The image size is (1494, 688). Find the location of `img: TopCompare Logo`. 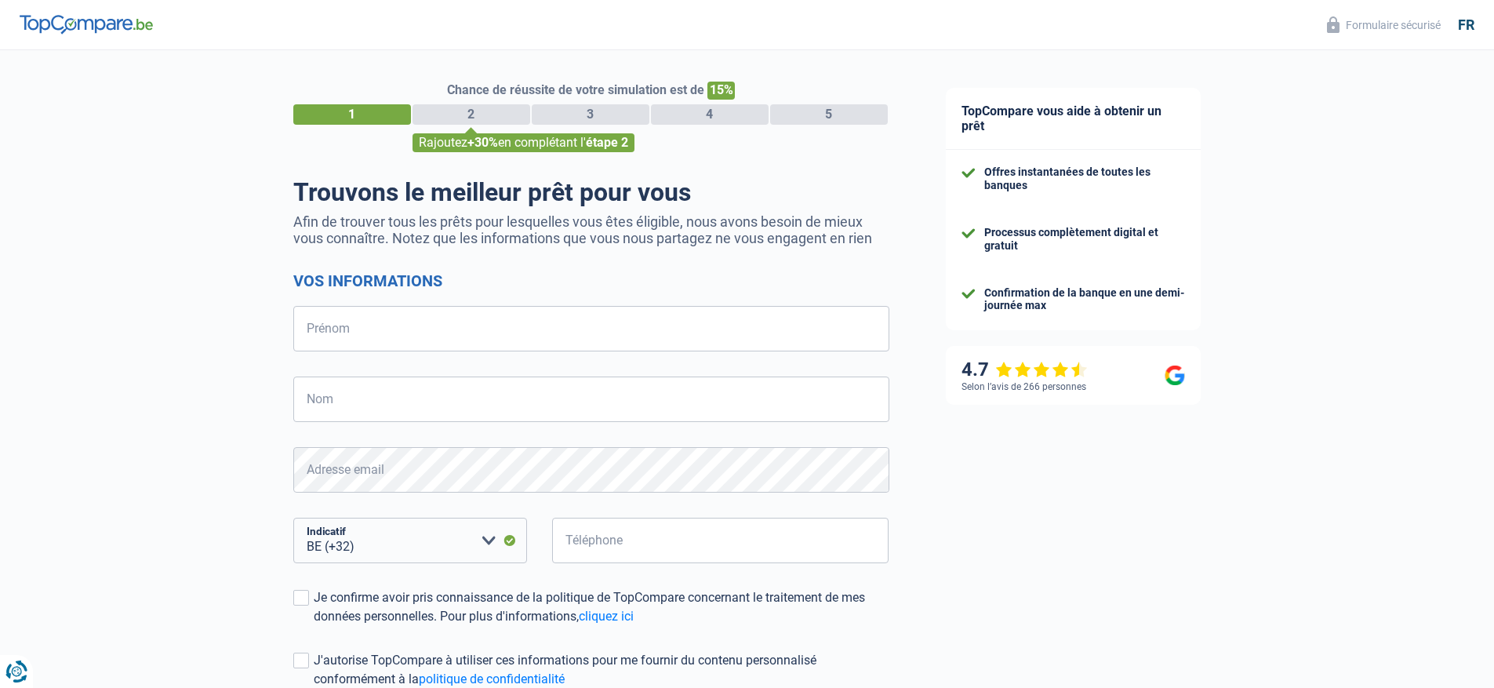

img: TopCompare Logo is located at coordinates (86, 24).